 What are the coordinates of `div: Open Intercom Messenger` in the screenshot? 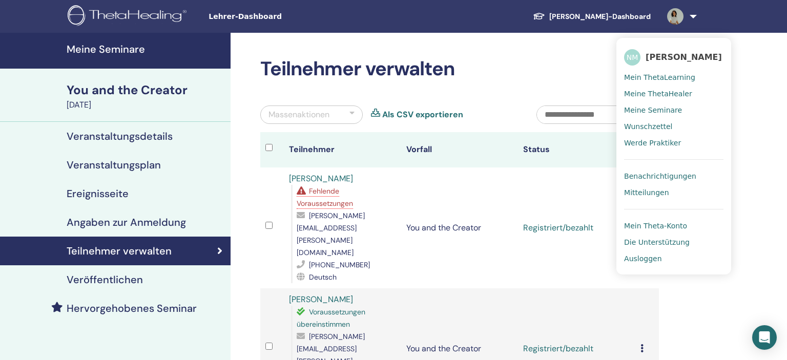 It's located at (765, 338).